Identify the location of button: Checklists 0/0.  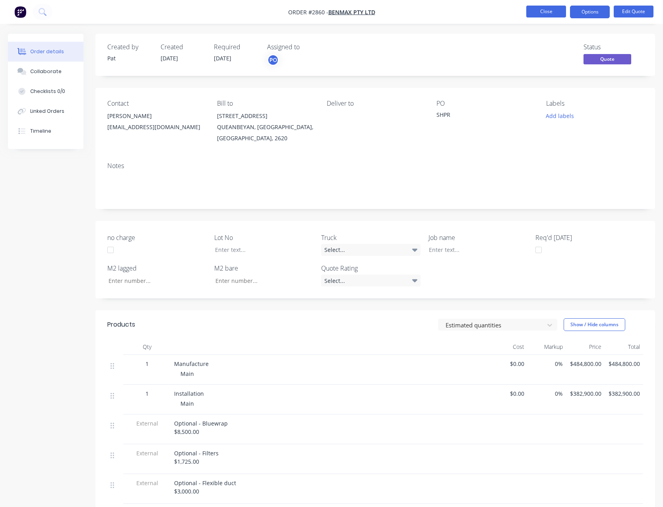
(46, 91).